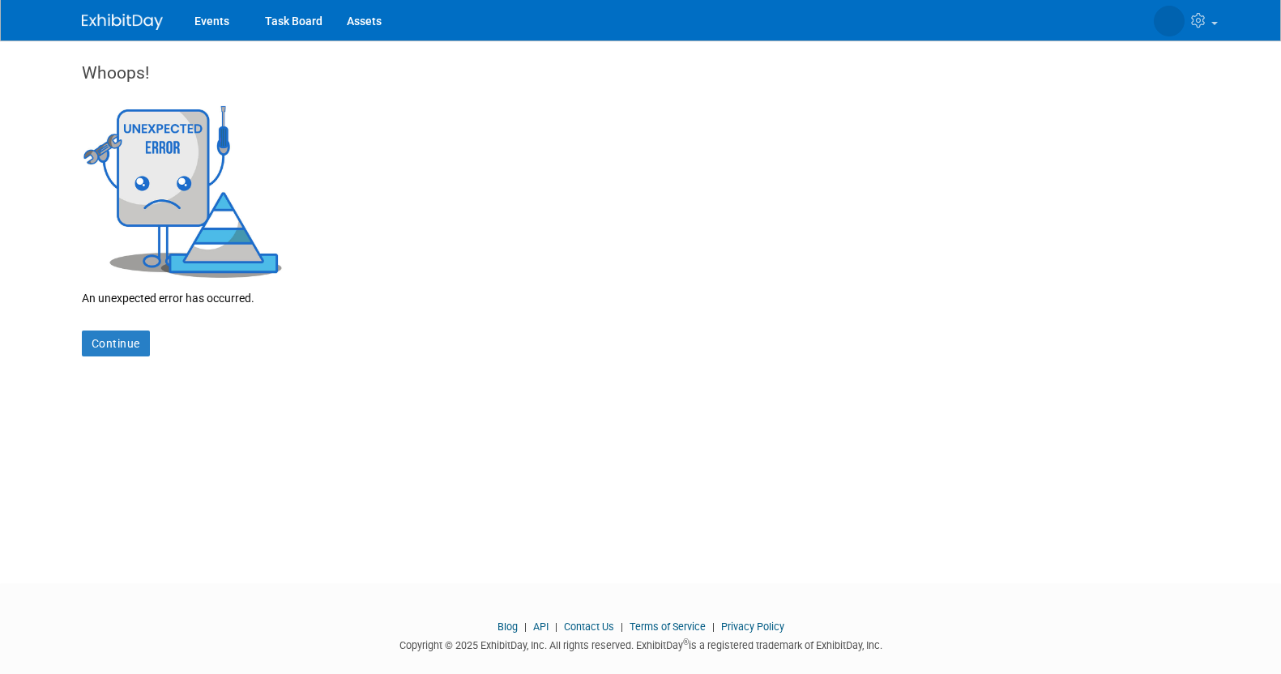 This screenshot has height=674, width=1281. What do you see at coordinates (641, 292) in the screenshot?
I see `div: An unexpected error has occurred.` at bounding box center [641, 292].